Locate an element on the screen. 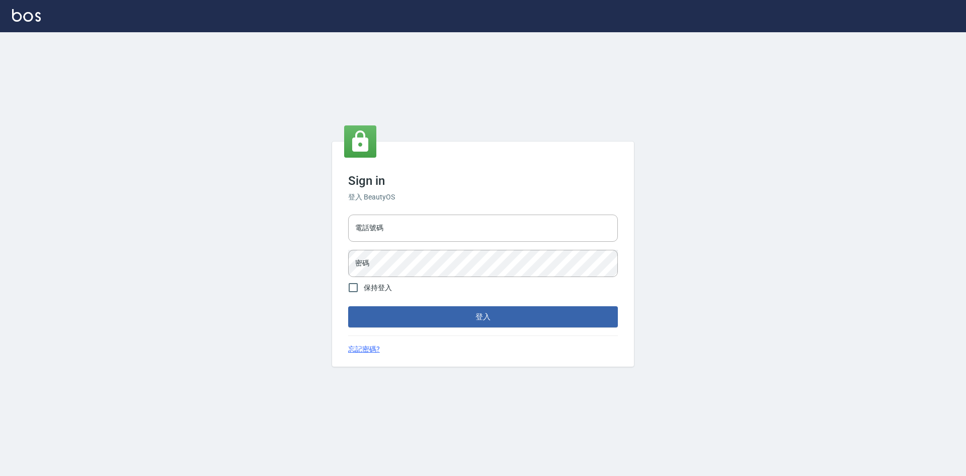 This screenshot has width=966, height=476. img: Logo is located at coordinates (26, 15).